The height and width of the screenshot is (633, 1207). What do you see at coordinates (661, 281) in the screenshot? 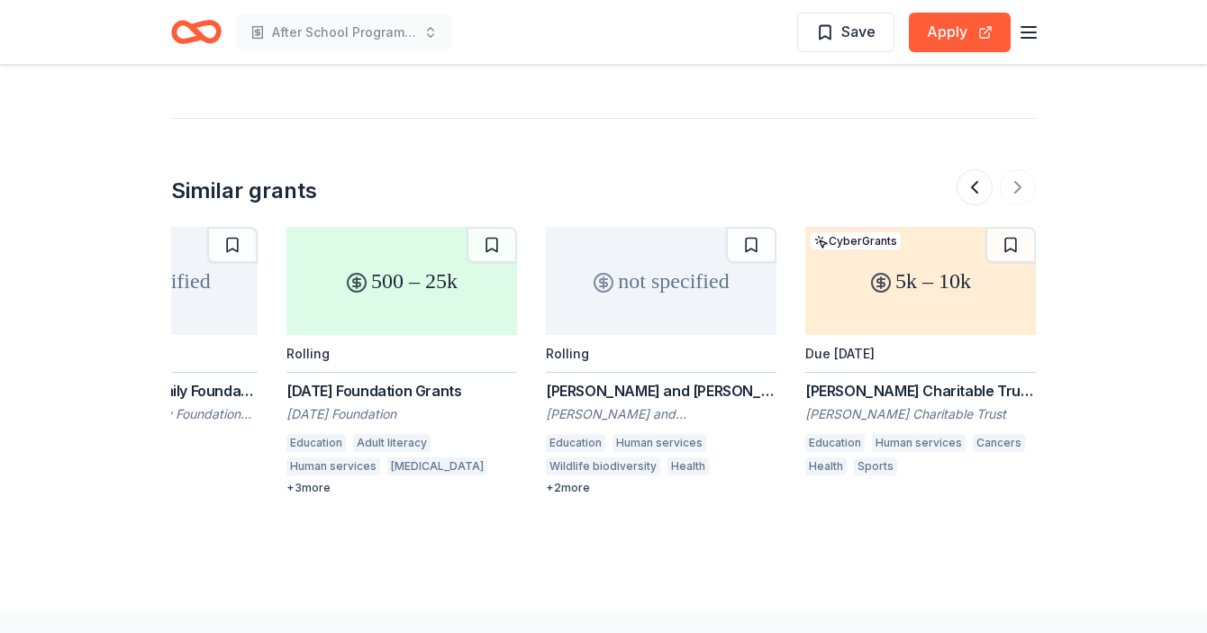
I see `div: not specified` at bounding box center [661, 281].